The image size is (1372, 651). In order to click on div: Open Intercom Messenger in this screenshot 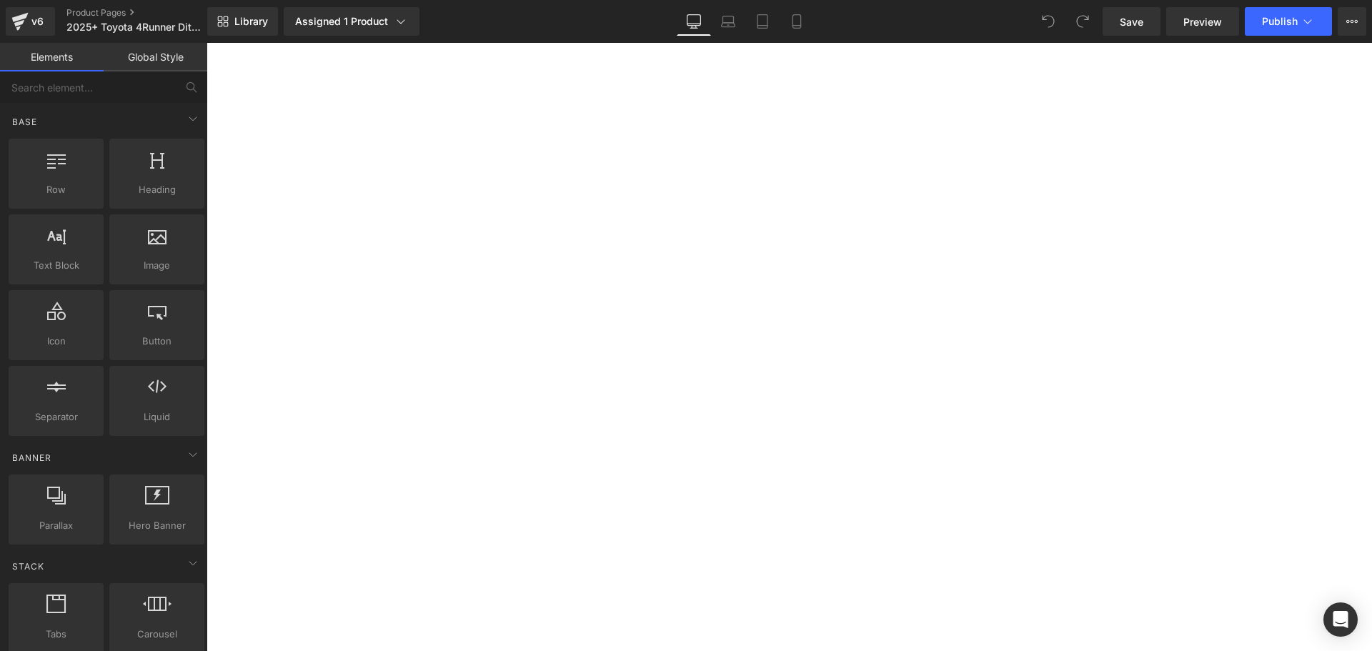, I will do `click(1340, 619)`.